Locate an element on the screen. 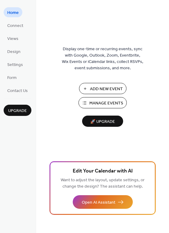  span: Form is located at coordinates (12, 78).